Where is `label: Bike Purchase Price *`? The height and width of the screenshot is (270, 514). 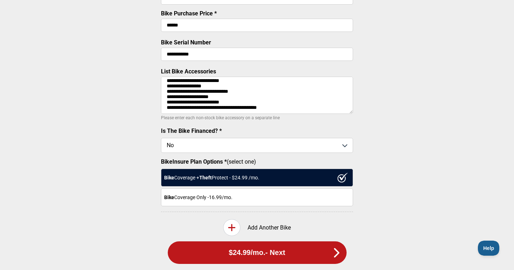
label: Bike Purchase Price * is located at coordinates (189, 13).